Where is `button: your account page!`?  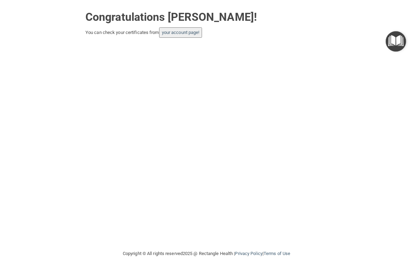 button: your account page! is located at coordinates (181, 33).